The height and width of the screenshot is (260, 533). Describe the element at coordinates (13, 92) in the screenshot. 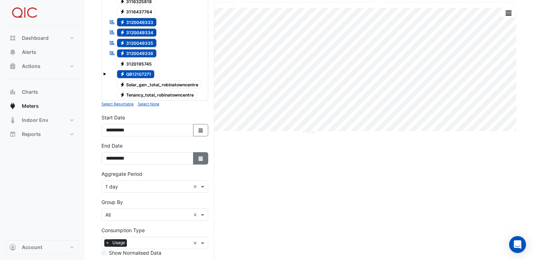

I see `app-icon: Charts` at that location.